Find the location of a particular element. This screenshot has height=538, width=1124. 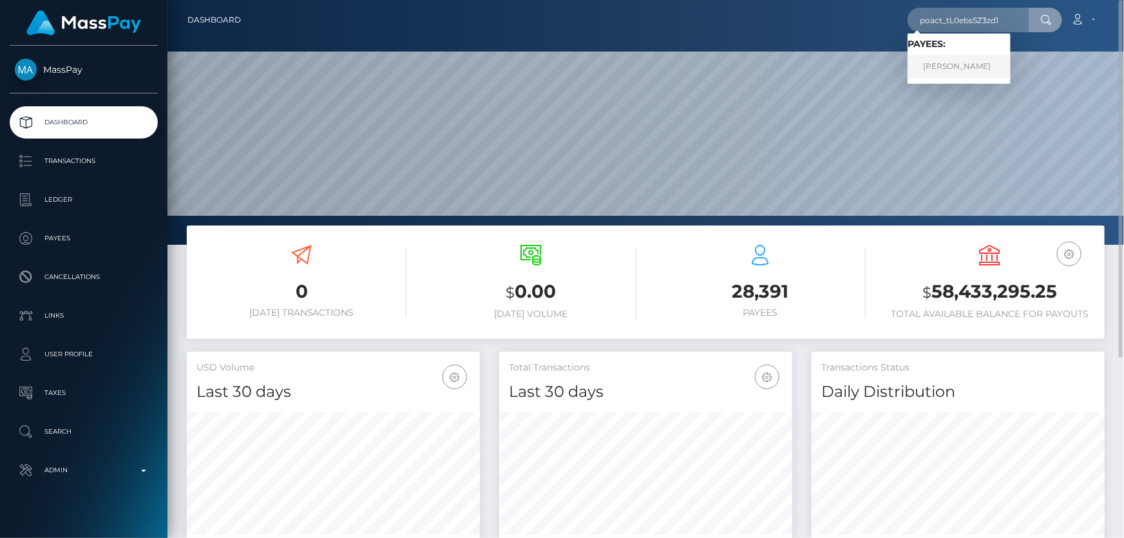

p: Transactions is located at coordinates (84, 161).